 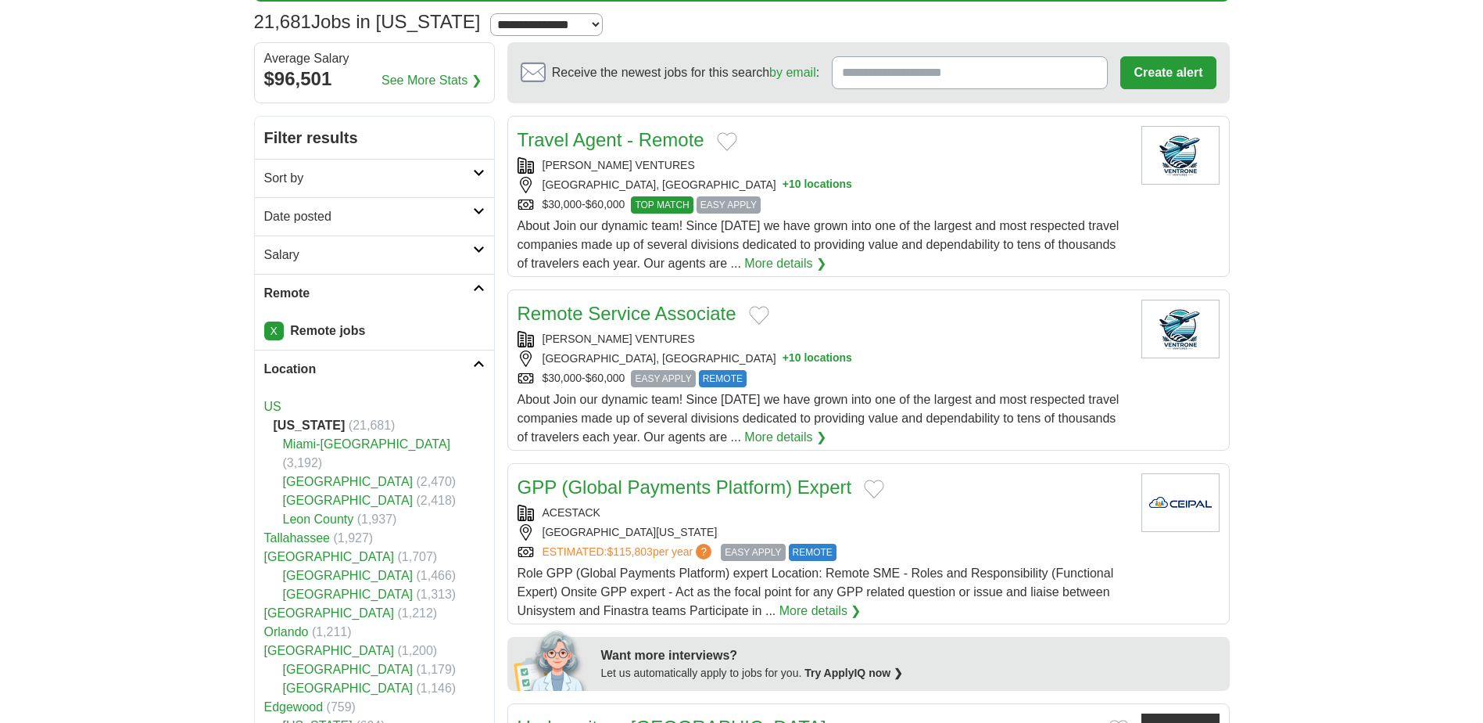 What do you see at coordinates (629, 552) in the screenshot?
I see `a: ESTIMATED:$115,803per year?` at bounding box center [629, 552].